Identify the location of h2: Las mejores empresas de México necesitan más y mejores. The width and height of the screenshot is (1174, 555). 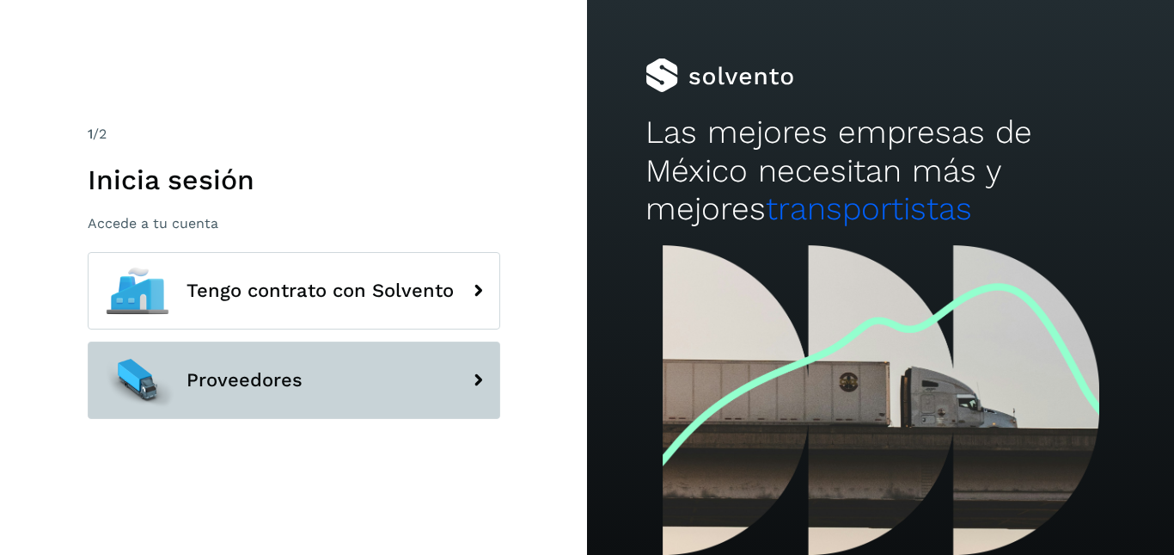
(880, 170).